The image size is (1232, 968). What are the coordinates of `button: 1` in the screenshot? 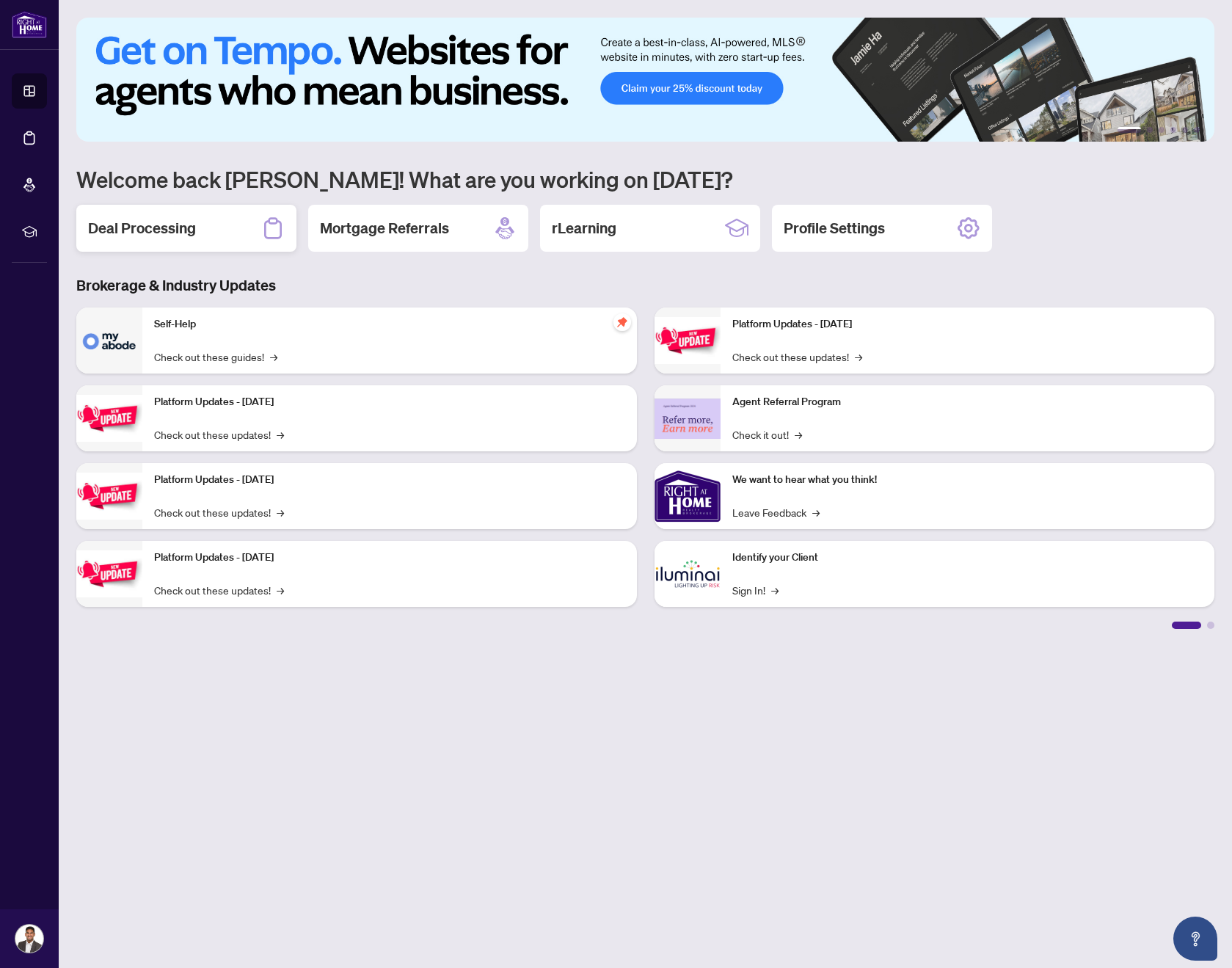 It's located at (1129, 130).